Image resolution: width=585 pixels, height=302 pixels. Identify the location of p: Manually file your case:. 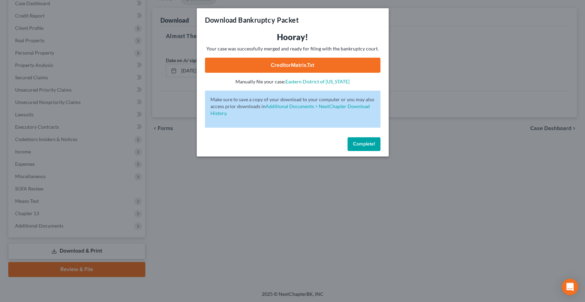
(293, 82).